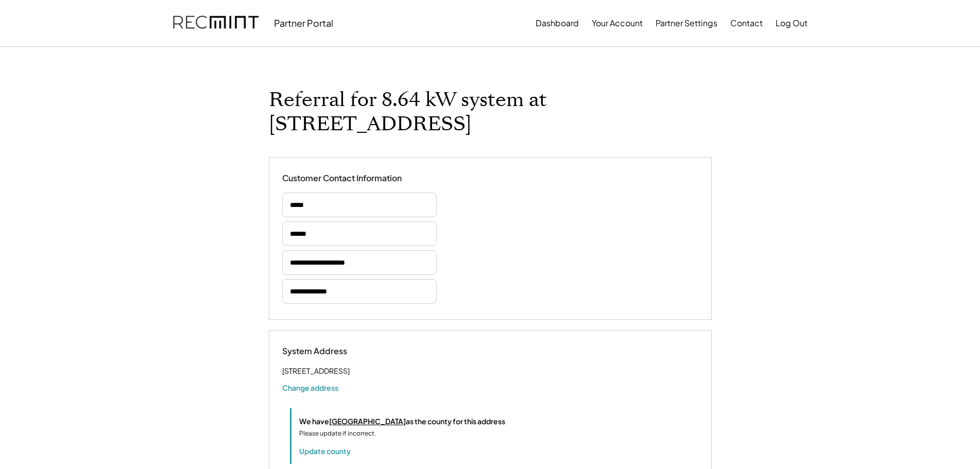 This screenshot has width=980, height=469. Describe the element at coordinates (617, 23) in the screenshot. I see `button: Your Account` at that location.